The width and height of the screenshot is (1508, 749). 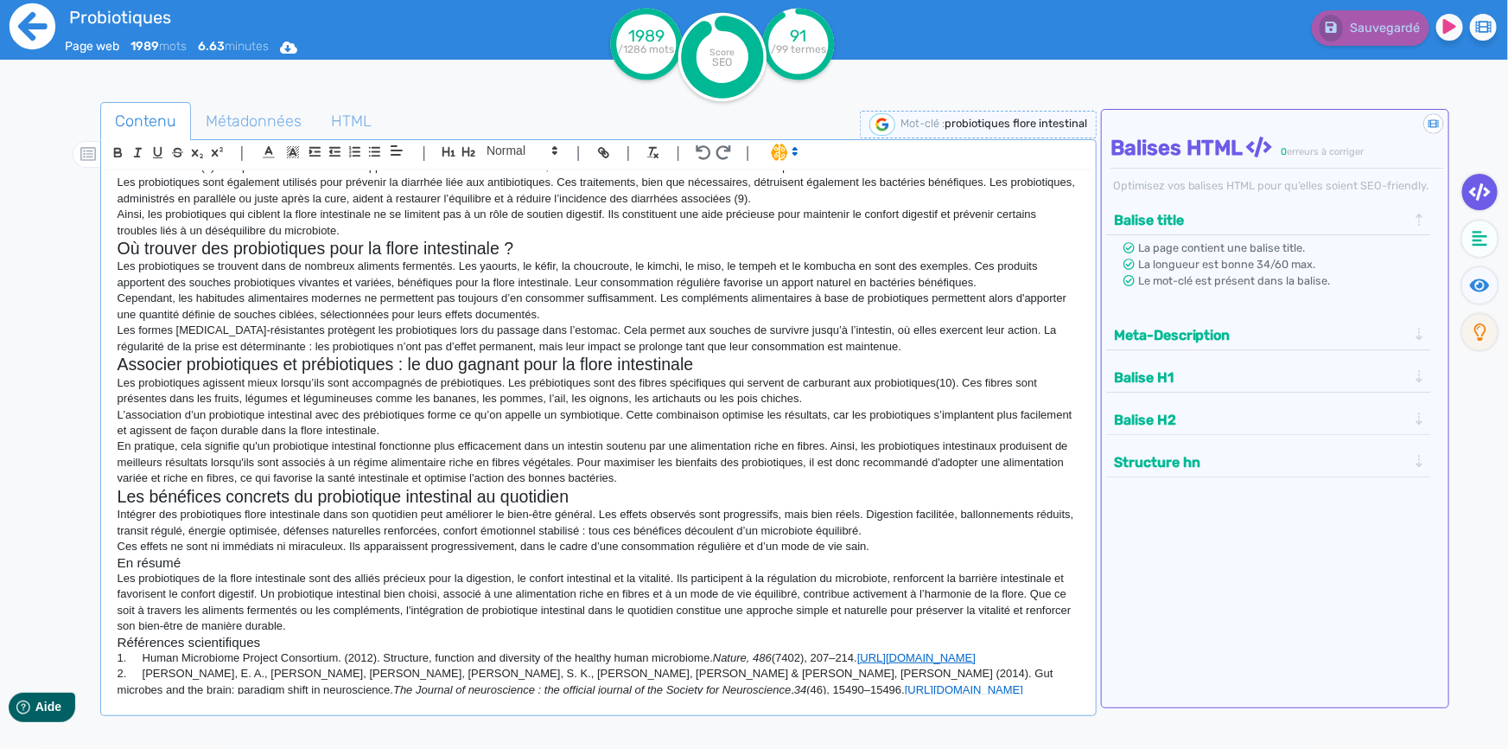 I want to click on h2: Où trouver des probiotiques pour la flore intestinale ?, so click(x=598, y=248).